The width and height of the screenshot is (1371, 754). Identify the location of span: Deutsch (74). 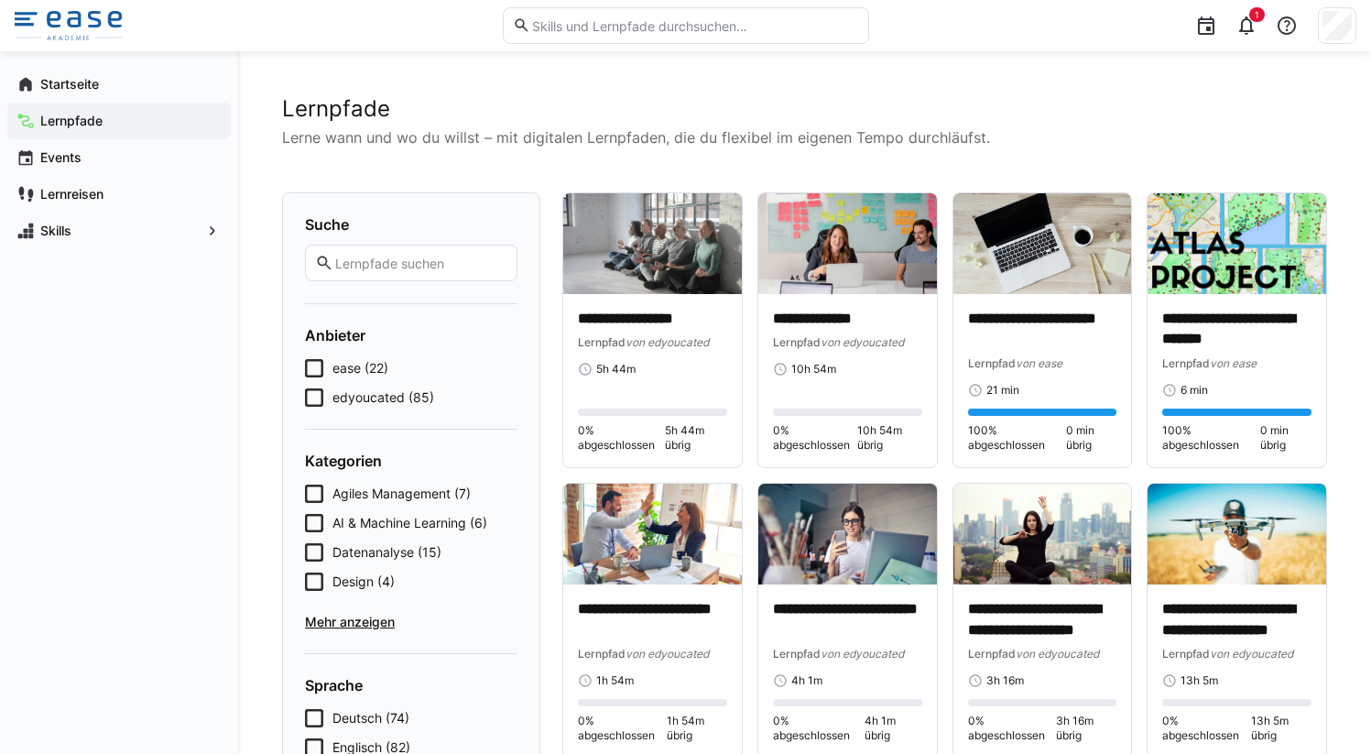
(371, 718).